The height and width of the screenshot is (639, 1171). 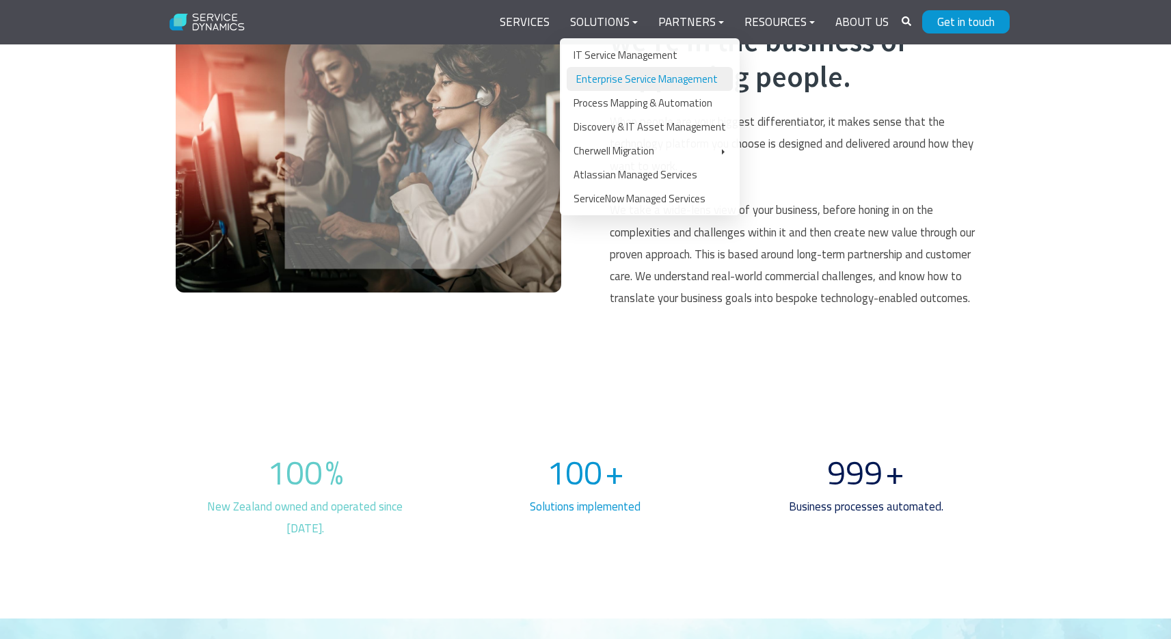 I want to click on a: Process Mapping & Automation, so click(x=649, y=103).